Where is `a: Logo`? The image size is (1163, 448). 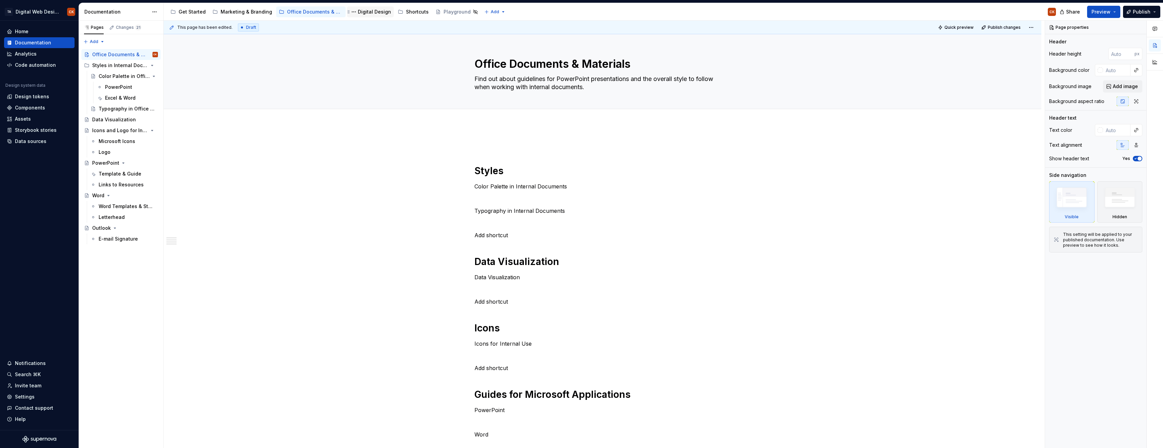 a: Logo is located at coordinates (124, 152).